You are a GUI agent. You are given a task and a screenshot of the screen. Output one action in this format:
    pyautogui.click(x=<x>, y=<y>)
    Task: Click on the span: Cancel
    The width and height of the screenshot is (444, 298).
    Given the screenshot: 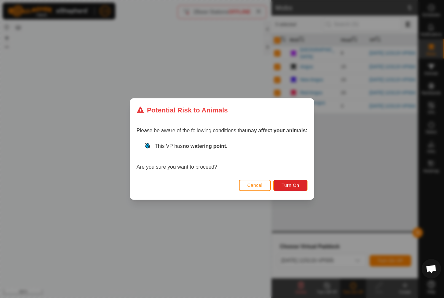 What is the action you would take?
    pyautogui.click(x=255, y=185)
    